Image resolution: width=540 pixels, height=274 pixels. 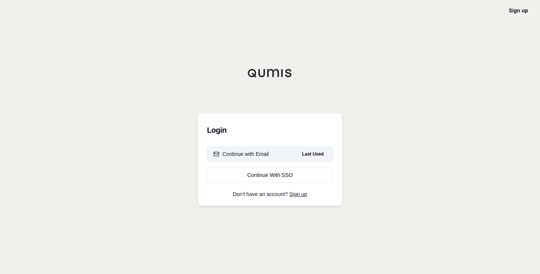 I want to click on h3: Login, so click(x=270, y=130).